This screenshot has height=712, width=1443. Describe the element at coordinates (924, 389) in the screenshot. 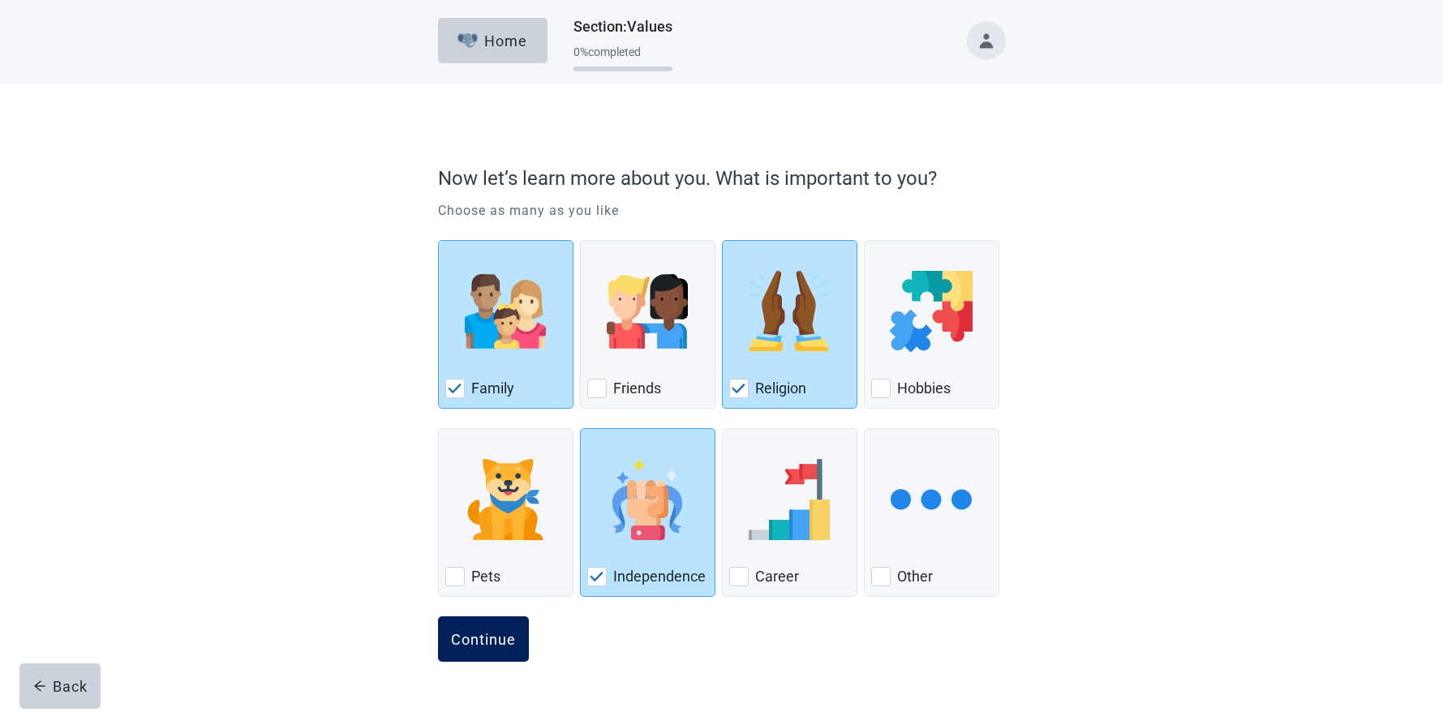

I see `label: Hobbies` at that location.